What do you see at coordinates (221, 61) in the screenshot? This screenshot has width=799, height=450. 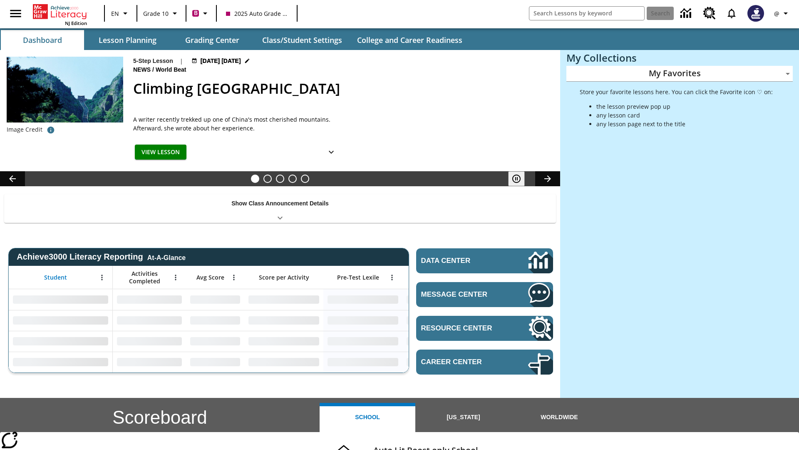 I see `button: Jul 22 - Jun 30 Choose Dates` at bounding box center [221, 61].